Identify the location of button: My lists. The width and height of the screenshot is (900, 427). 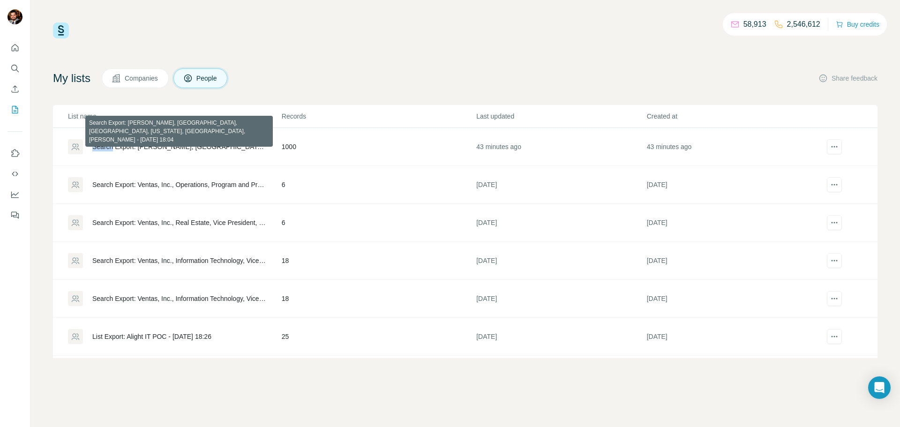
(15, 110).